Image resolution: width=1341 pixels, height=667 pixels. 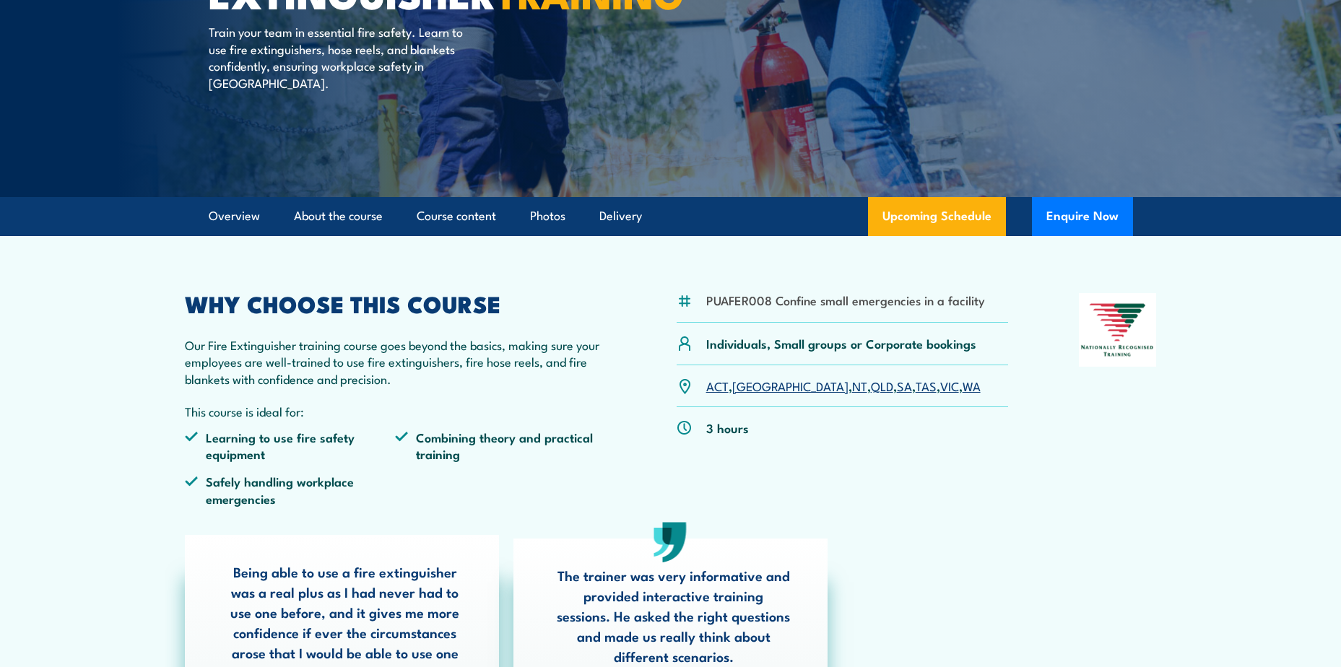 I want to click on a: TAS, so click(x=926, y=386).